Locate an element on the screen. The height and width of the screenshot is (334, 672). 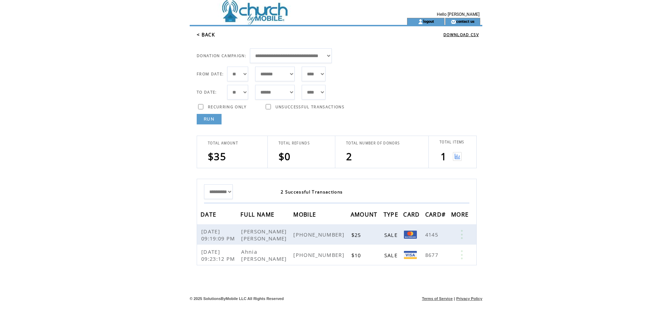
span: 2 is located at coordinates (349, 156).